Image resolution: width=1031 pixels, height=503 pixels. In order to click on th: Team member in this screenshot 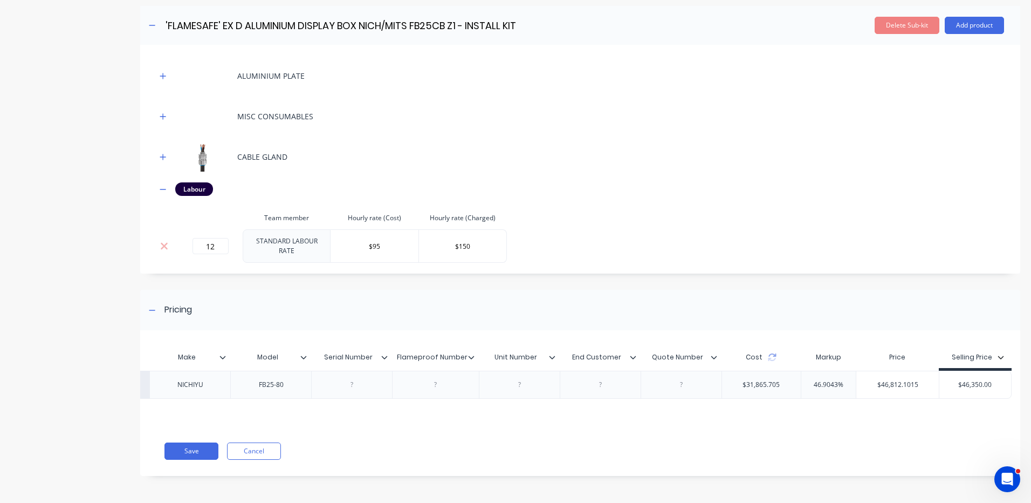, I will do `click(286, 218)`.